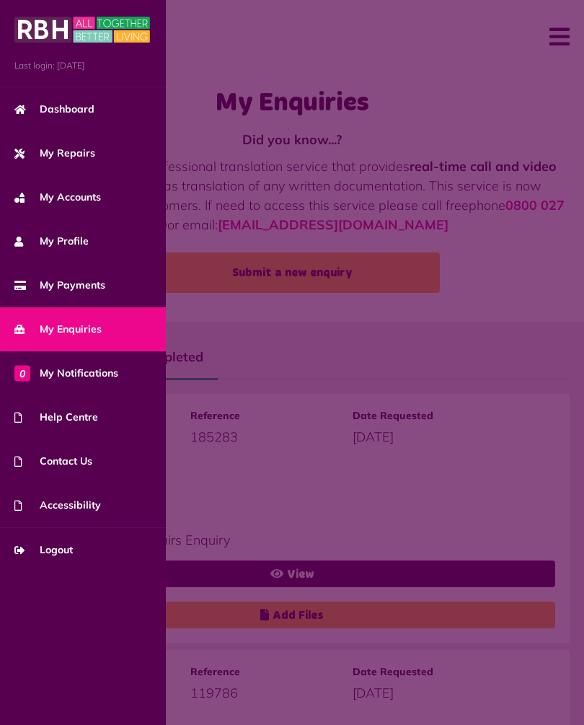  What do you see at coordinates (51, 241) in the screenshot?
I see `span: My Profile` at bounding box center [51, 241].